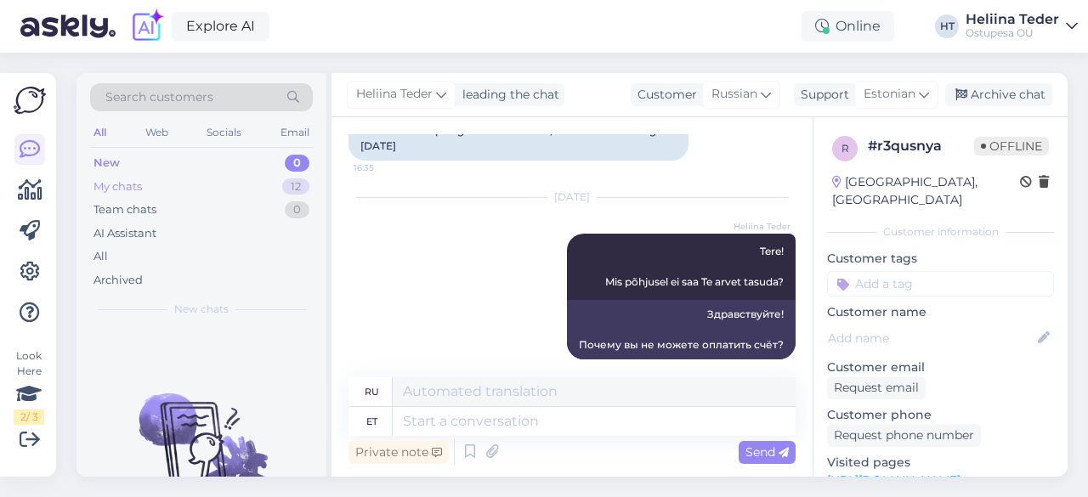 Image resolution: width=1088 pixels, height=497 pixels. I want to click on div: 12, so click(296, 187).